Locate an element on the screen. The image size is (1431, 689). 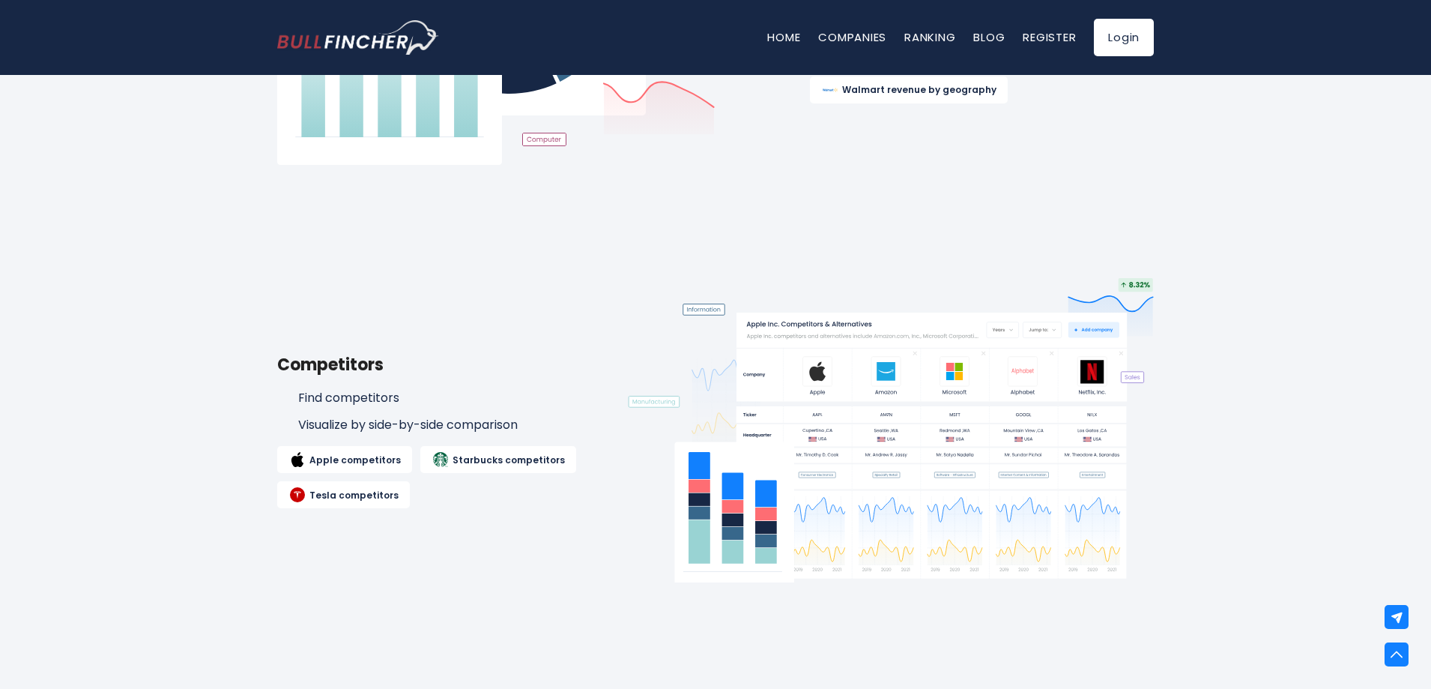
img: Bullfincher logo is located at coordinates (358, 37).